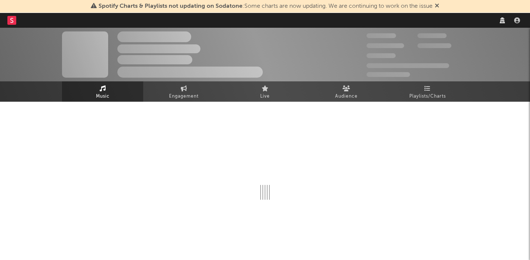 Image resolution: width=530 pixels, height=260 pixels. What do you see at coordinates (184, 91) in the screenshot?
I see `a: Engagement` at bounding box center [184, 91].